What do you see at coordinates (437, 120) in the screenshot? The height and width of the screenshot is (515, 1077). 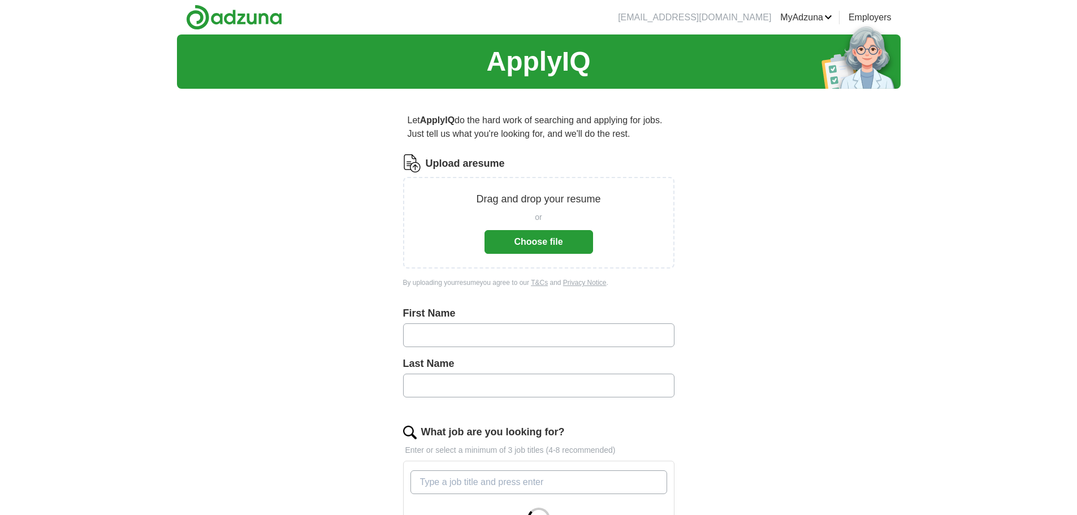 I see `strong: ApplyIQ` at bounding box center [437, 120].